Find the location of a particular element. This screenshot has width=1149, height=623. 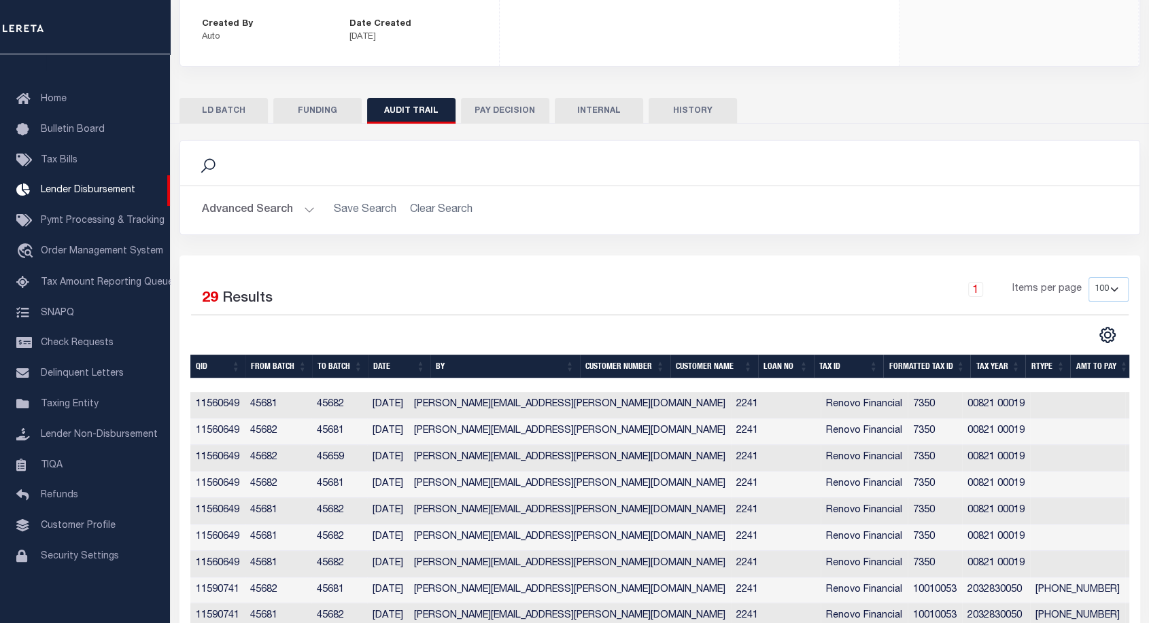

span: Delinquent Letters is located at coordinates (82, 374).